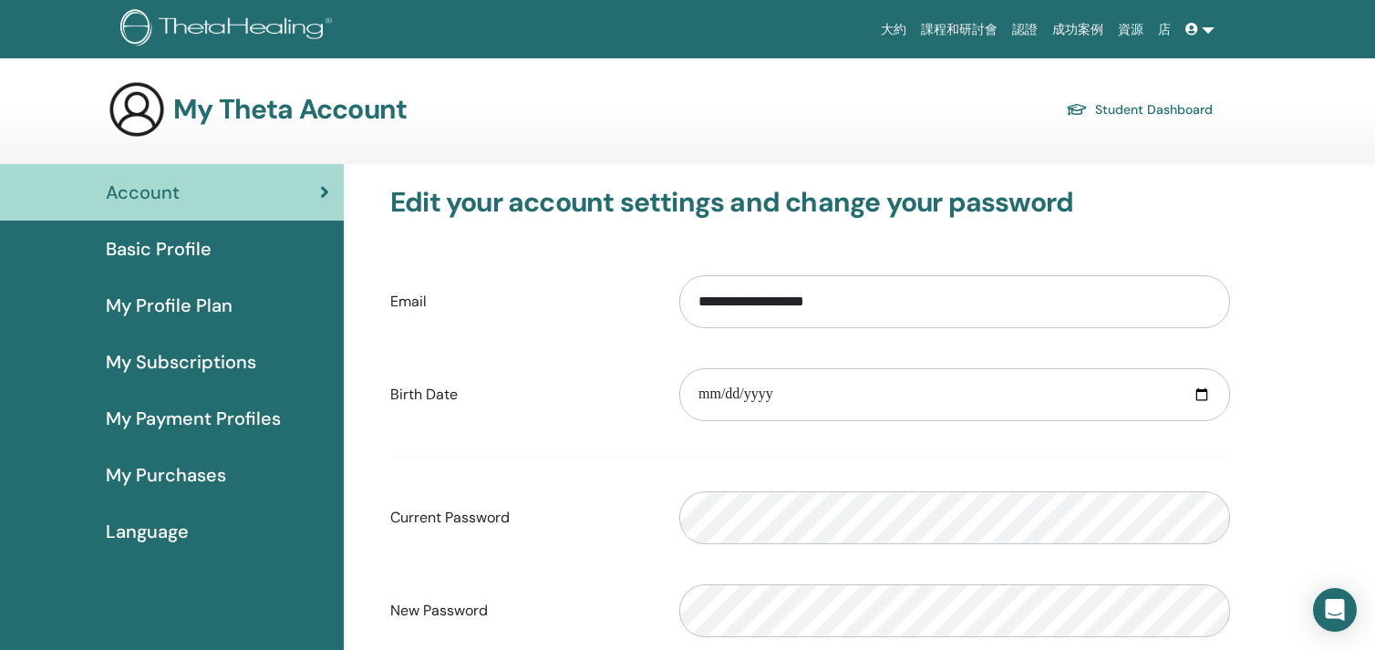 The image size is (1375, 650). Describe the element at coordinates (1164, 29) in the screenshot. I see `a: 店` at that location.